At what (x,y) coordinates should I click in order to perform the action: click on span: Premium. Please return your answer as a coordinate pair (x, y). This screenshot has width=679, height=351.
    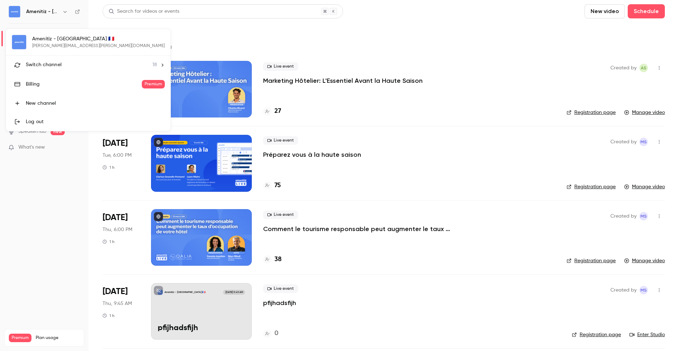
    Looking at the image, I should click on (153, 84).